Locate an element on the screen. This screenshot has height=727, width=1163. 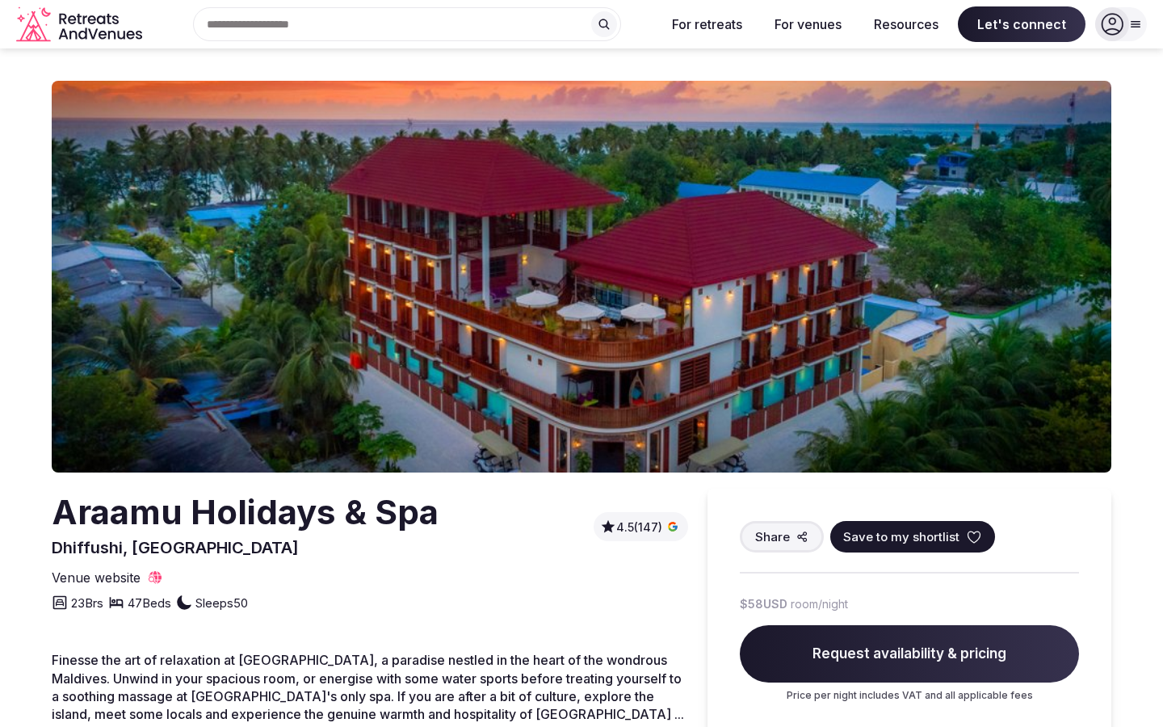
span: Let's connect is located at coordinates (1022, 24).